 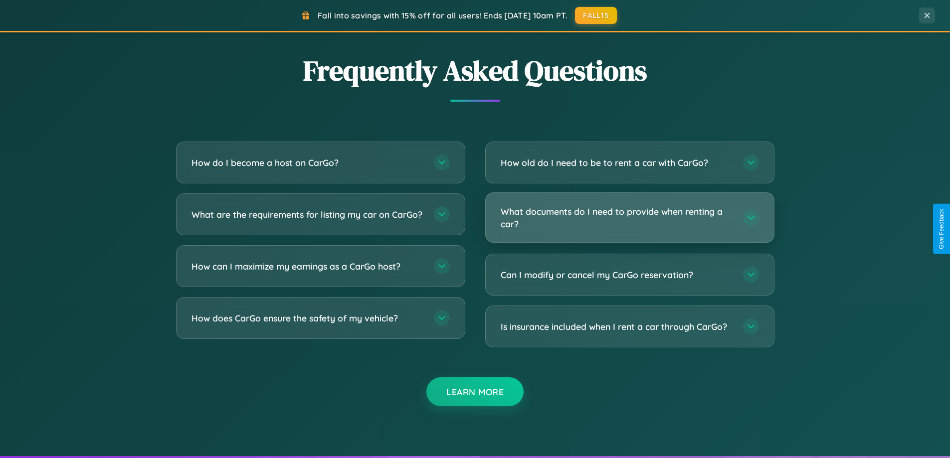 I want to click on button: FALL15, so click(x=596, y=15).